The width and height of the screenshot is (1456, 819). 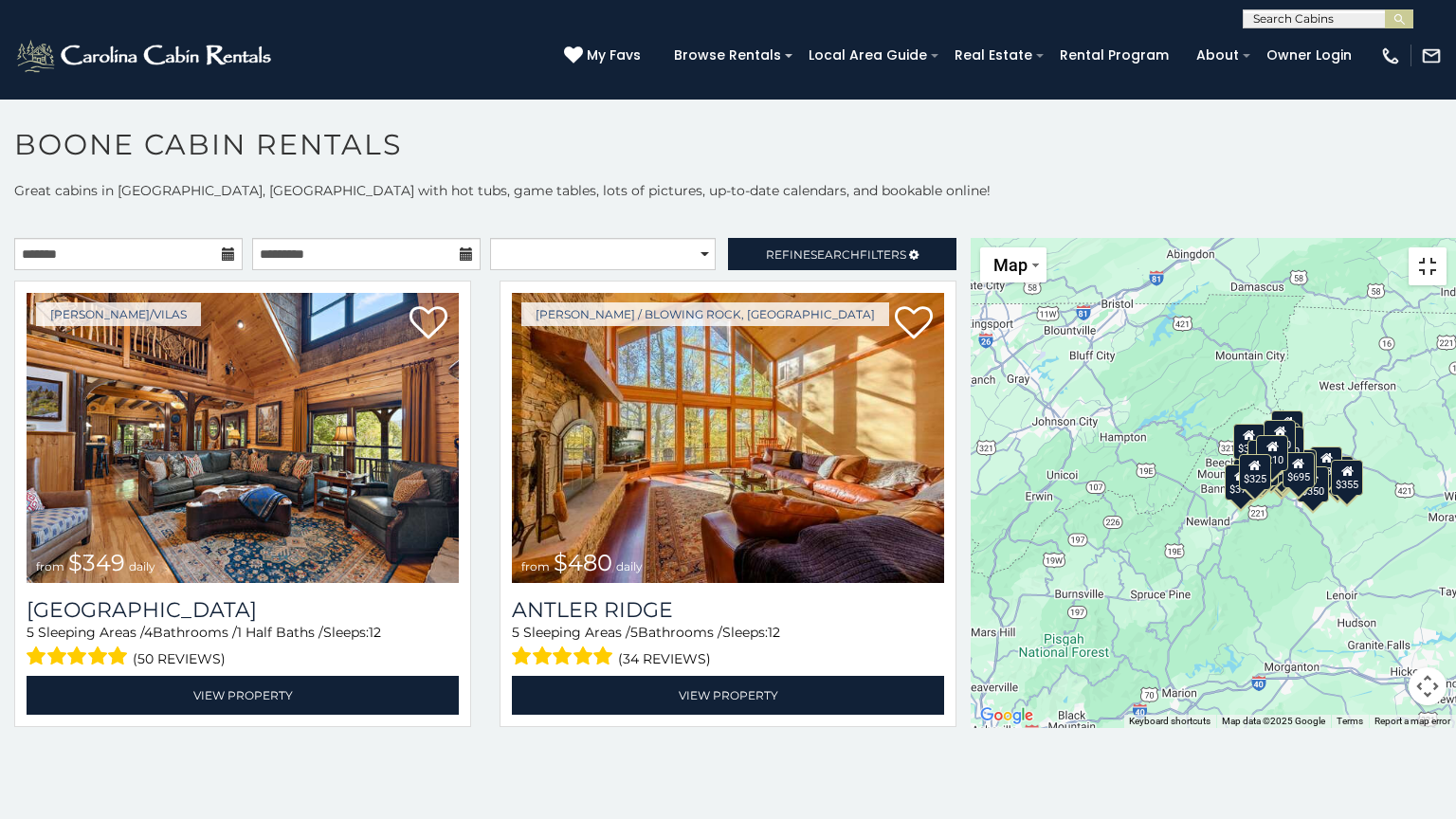 I want to click on img: White-1-2.png, so click(x=145, y=56).